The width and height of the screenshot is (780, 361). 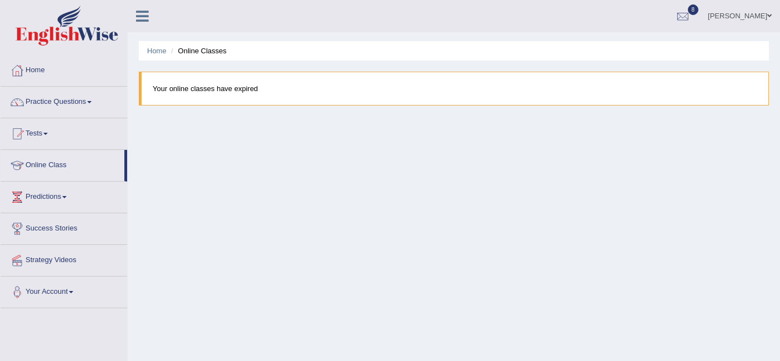 I want to click on a: Online Class, so click(x=62, y=164).